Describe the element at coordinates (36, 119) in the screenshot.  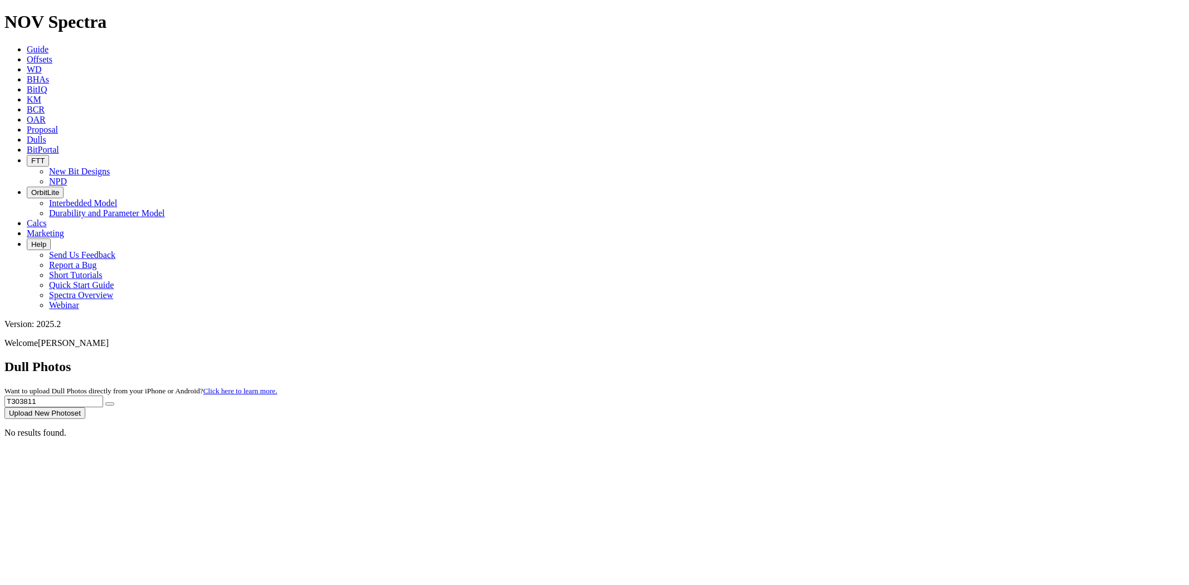
I see `a: OAR` at that location.